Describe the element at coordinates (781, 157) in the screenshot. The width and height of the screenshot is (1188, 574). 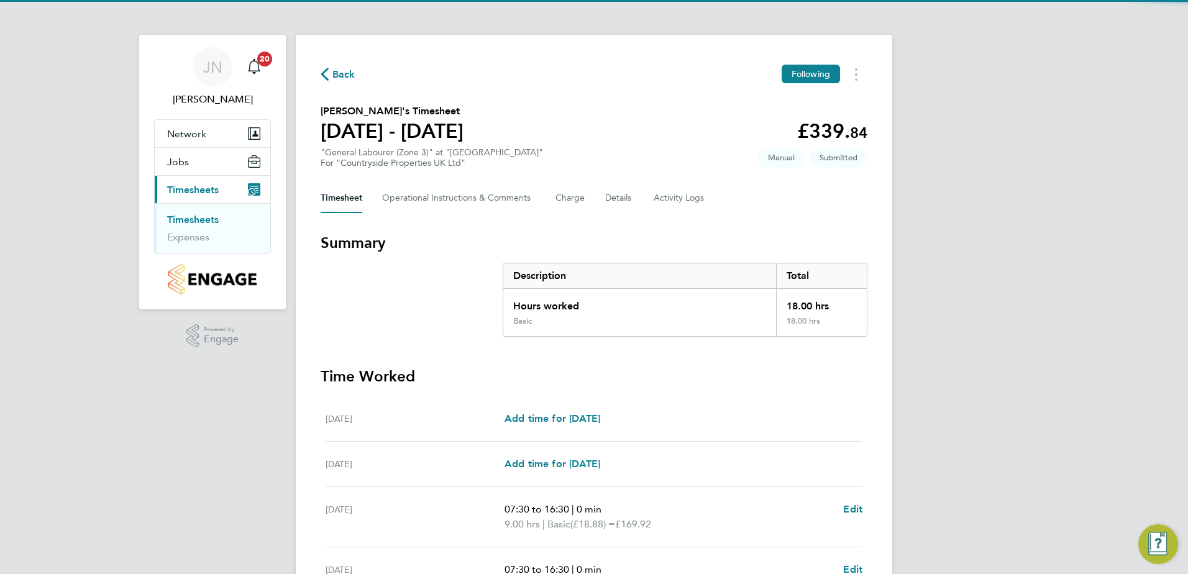
I see `span: This timesheet was manually created.` at that location.